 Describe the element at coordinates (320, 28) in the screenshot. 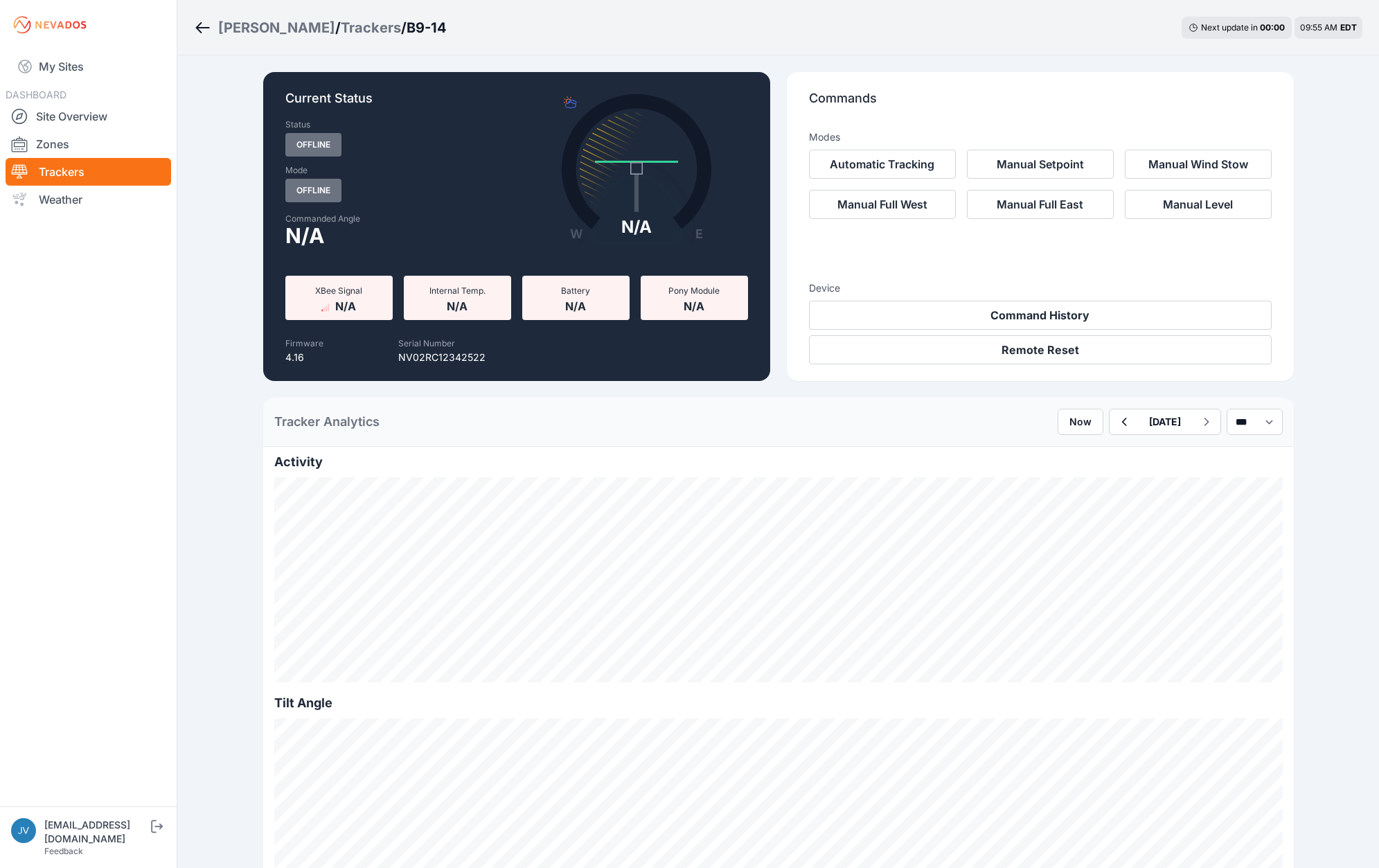

I see `nav: Breadcrumb` at that location.